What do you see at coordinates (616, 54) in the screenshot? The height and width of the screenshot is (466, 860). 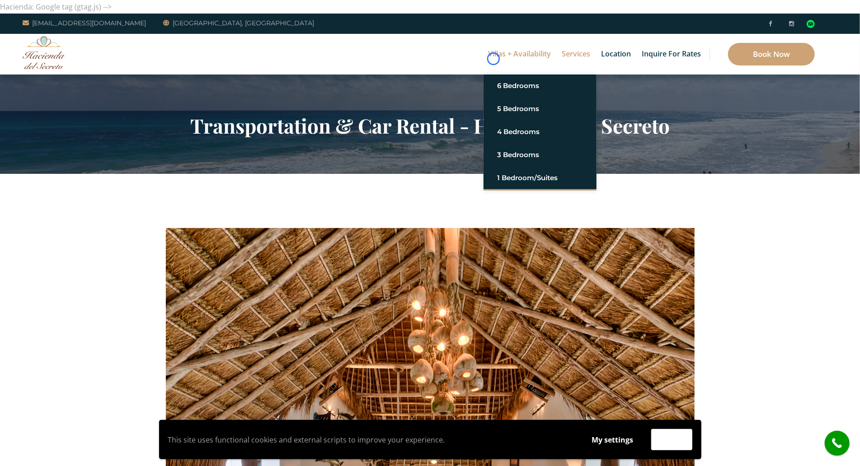 I see `a: Location` at bounding box center [616, 54].